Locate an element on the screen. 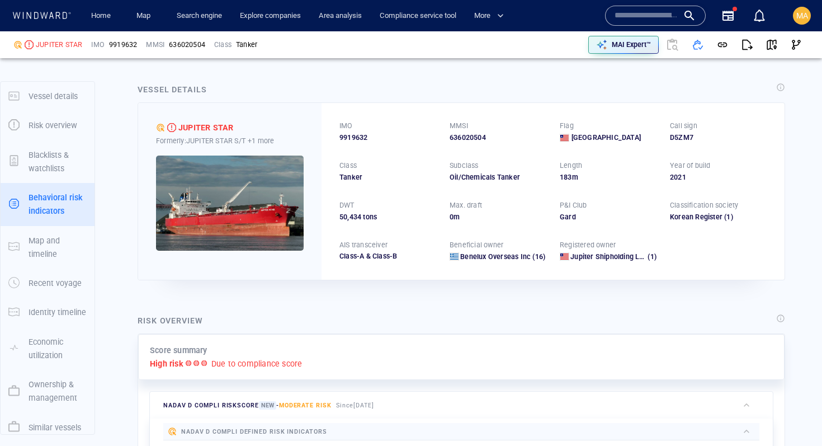 This screenshot has height=446, width=822. a: Home is located at coordinates (101, 16).